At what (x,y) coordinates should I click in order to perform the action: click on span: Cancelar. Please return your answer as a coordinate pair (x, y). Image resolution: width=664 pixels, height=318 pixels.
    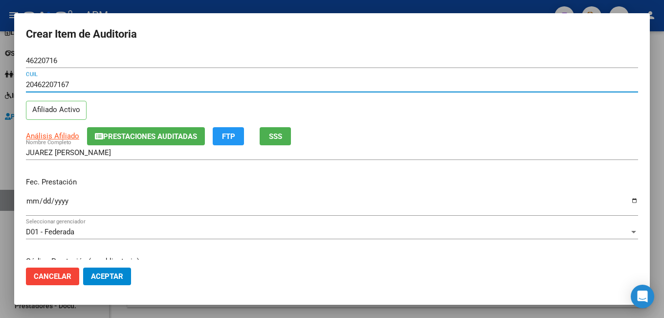
    Looking at the image, I should click on (52, 276).